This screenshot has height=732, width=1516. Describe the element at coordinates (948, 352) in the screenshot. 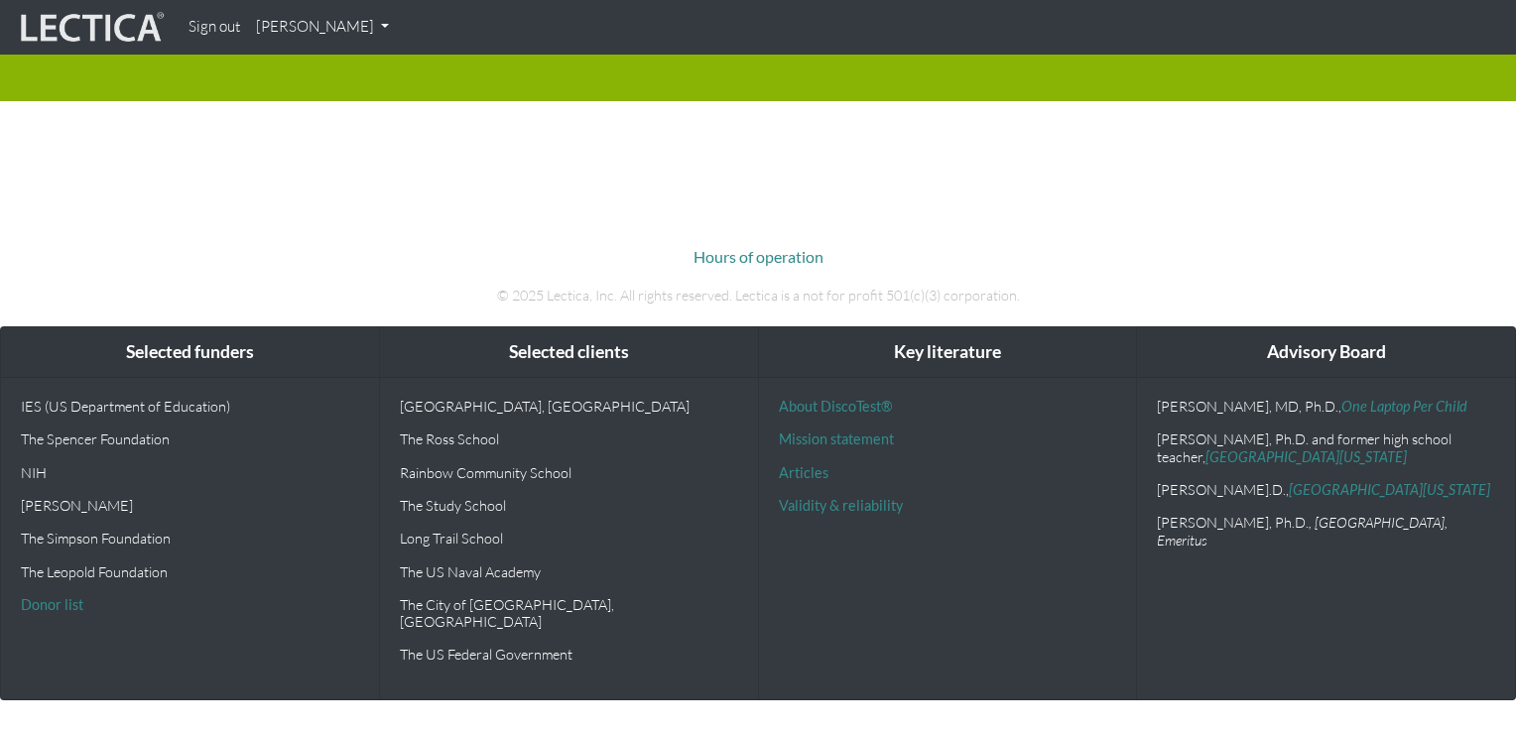

I see `div: Key literature` at that location.